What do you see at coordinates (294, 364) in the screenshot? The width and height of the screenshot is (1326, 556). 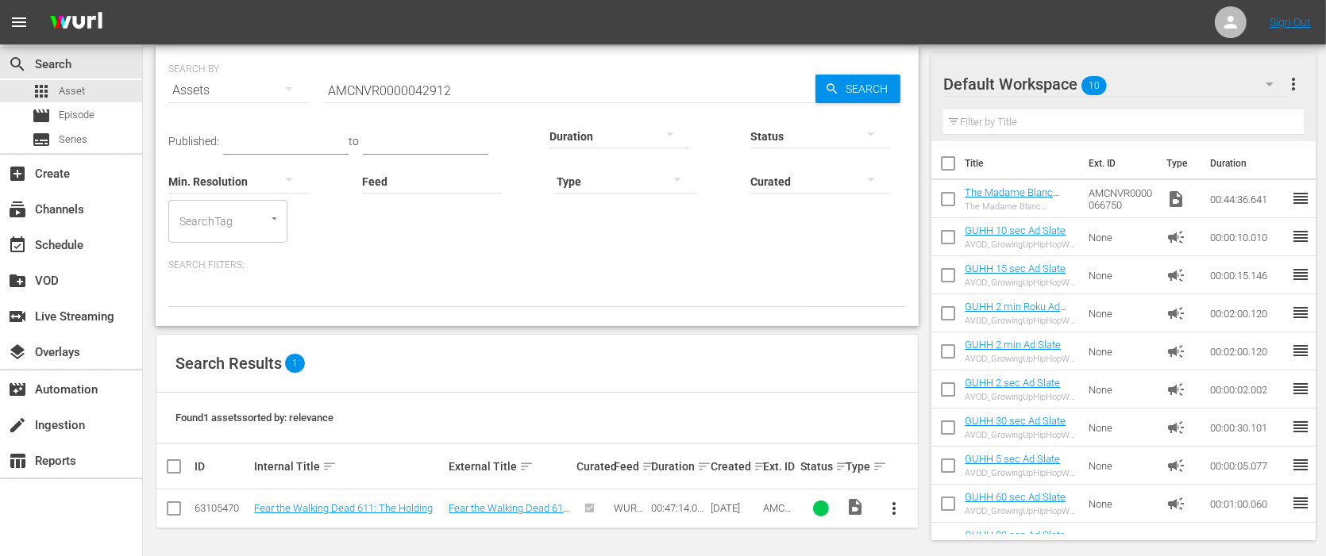 I see `span: 1` at bounding box center [294, 364].